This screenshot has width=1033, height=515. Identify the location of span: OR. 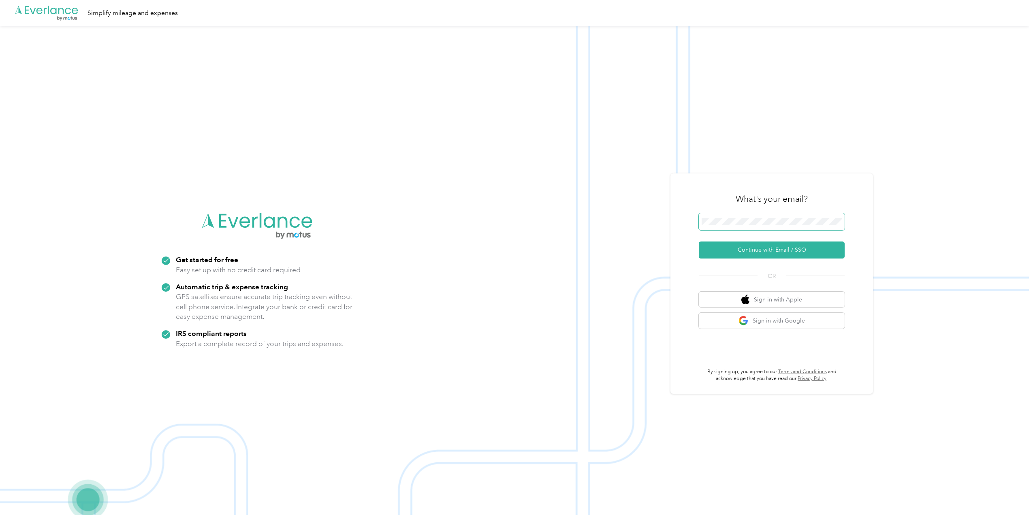
(772, 276).